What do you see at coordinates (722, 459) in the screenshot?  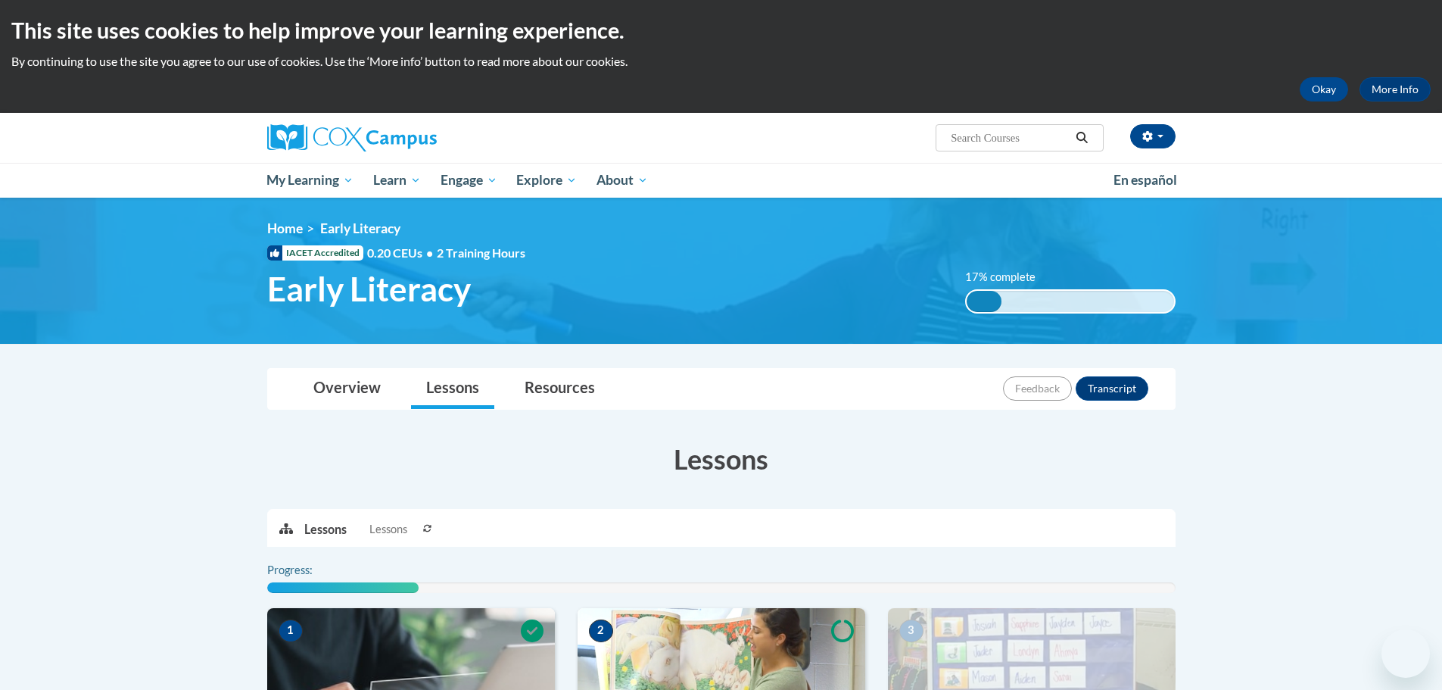 I see `h3: Lessons` at bounding box center [722, 459].